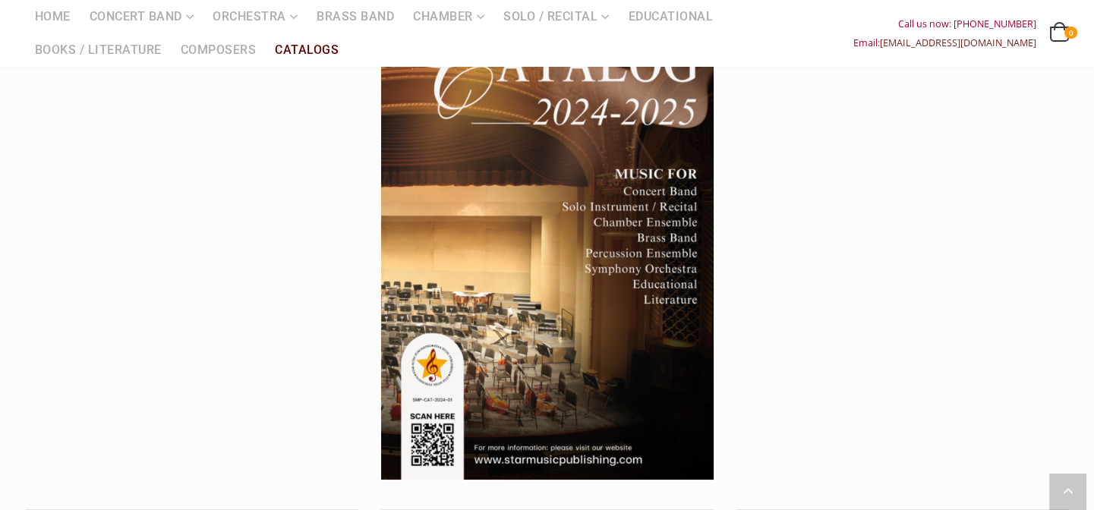 The width and height of the screenshot is (1094, 510). I want to click on a: Catalogs, so click(307, 50).